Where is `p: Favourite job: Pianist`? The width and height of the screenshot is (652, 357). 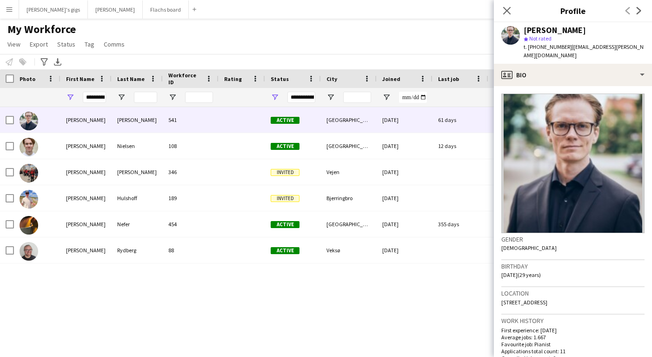
p: Favourite job: Pianist is located at coordinates (573, 344).